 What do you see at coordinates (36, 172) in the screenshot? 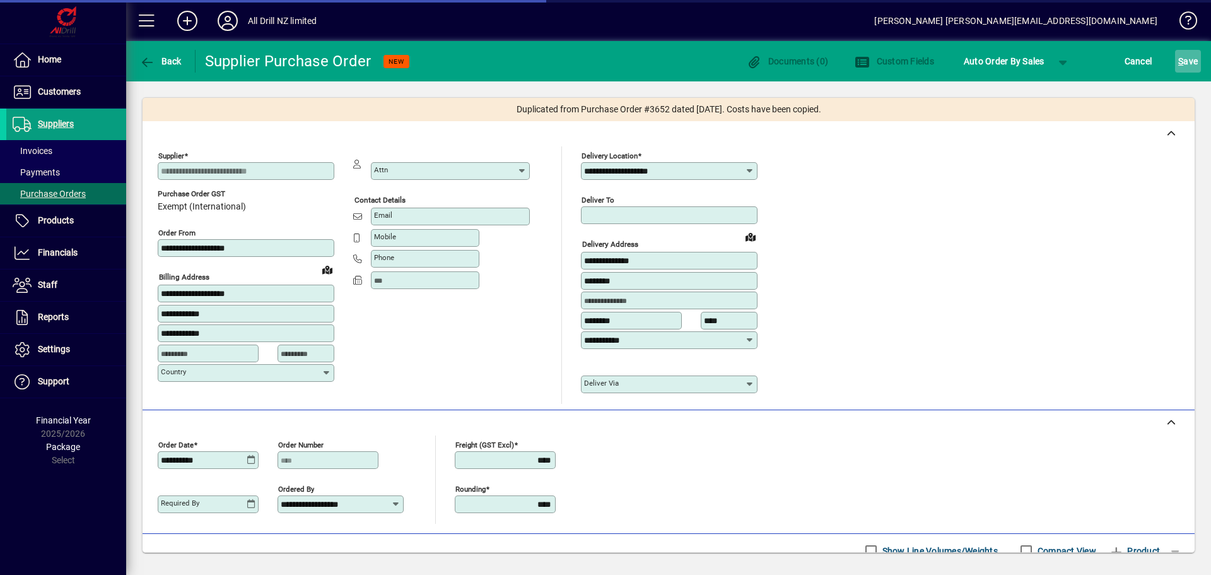
I see `span: Payments` at bounding box center [36, 172].